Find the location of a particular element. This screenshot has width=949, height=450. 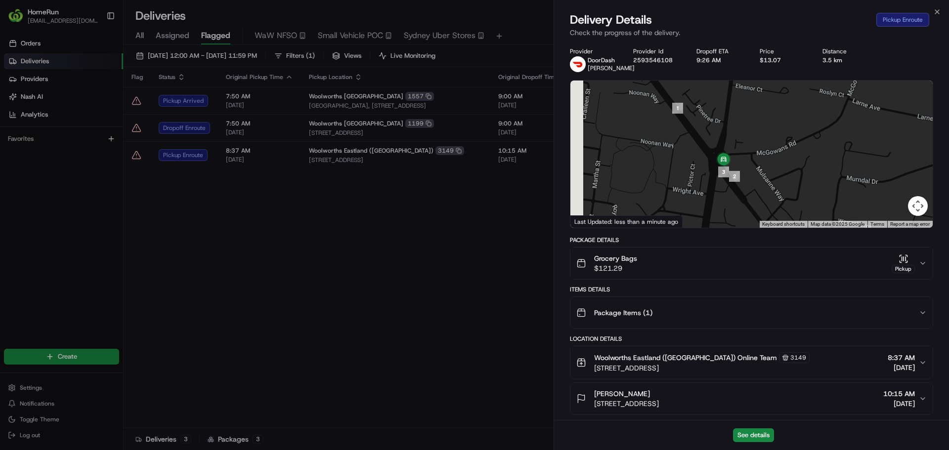

a: Open this area in Google Maps (opens a new window) is located at coordinates (589, 221).